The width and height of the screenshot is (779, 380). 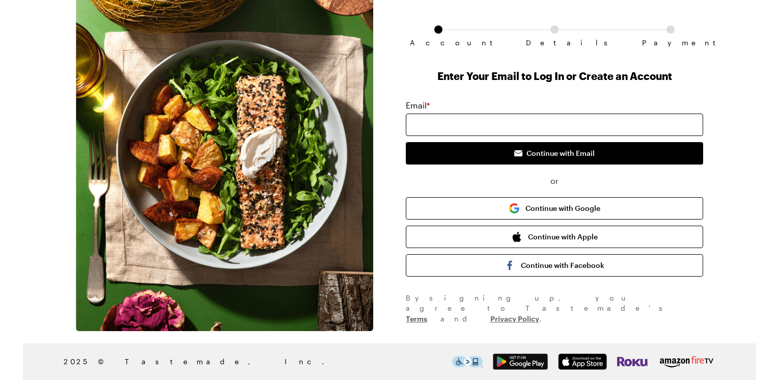 What do you see at coordinates (687, 362) in the screenshot?
I see `a: Amazon Fire TV` at bounding box center [687, 362].